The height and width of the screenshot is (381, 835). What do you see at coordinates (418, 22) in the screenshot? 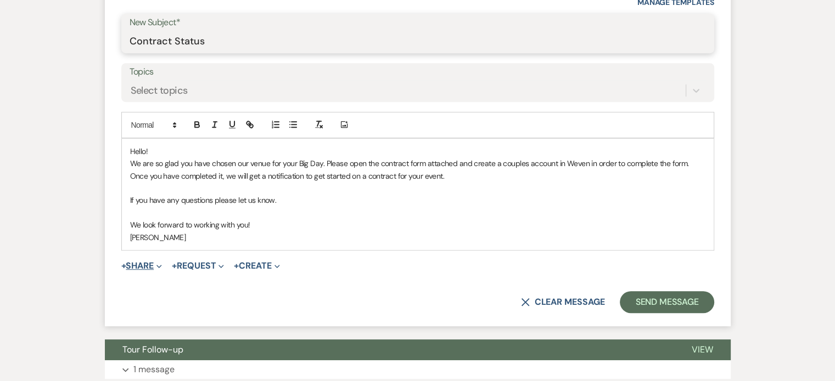
I see `label: New Subject*` at bounding box center [418, 22].